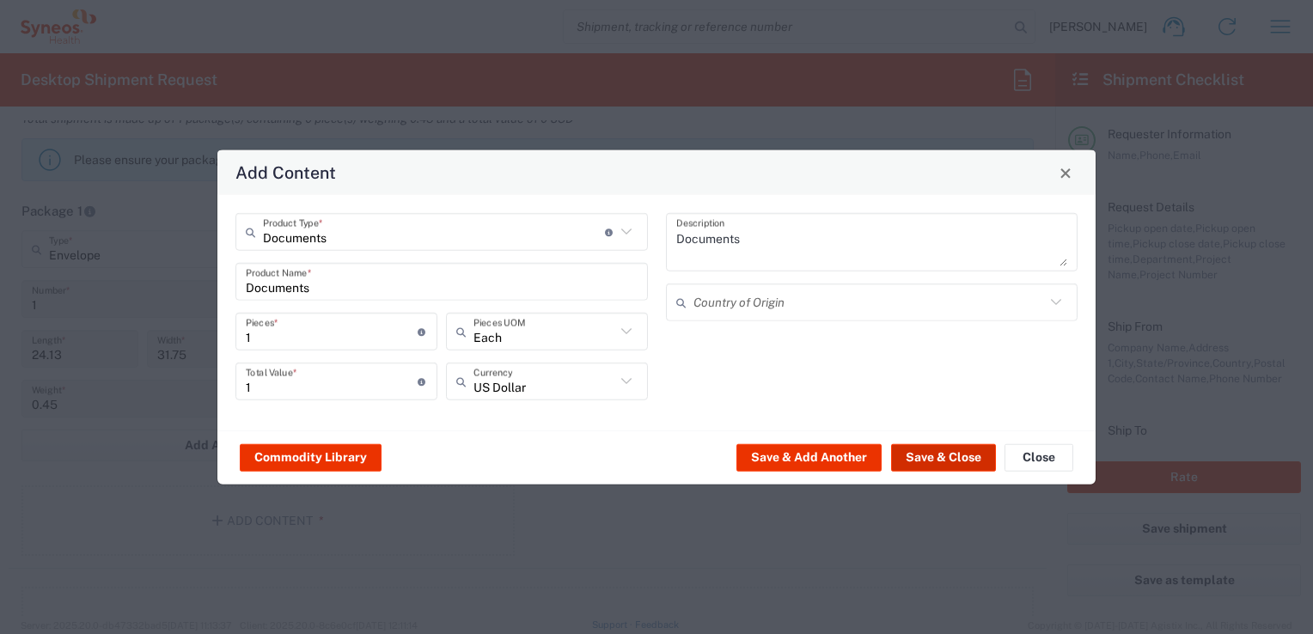 This screenshot has height=634, width=1313. Describe the element at coordinates (285, 172) in the screenshot. I see `h4: Add Content` at that location.